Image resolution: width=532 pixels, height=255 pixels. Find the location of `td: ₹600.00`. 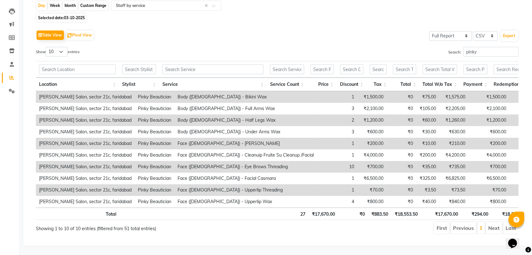

td: ₹600.00 is located at coordinates (372, 132).